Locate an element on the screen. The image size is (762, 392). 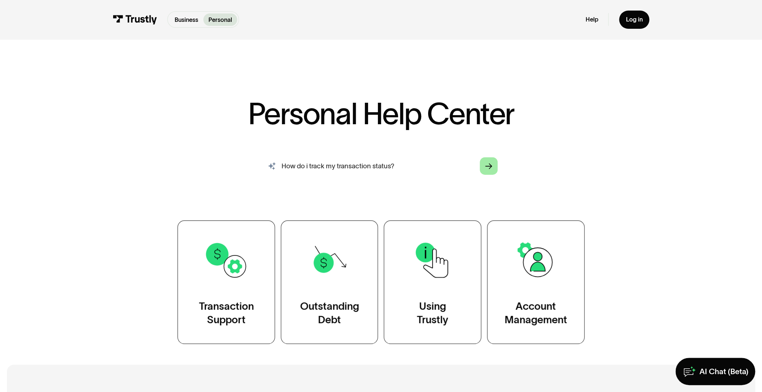
div: AI Chat (Beta) is located at coordinates (724, 371).